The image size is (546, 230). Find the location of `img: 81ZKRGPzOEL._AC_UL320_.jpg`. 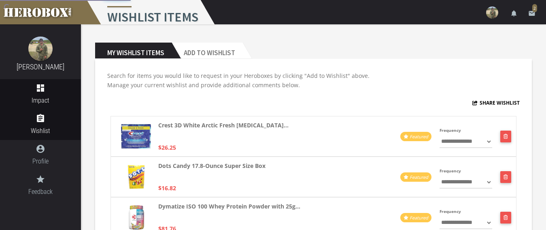

img: 81ZKRGPzOEL._AC_UL320_.jpg is located at coordinates (136, 177).